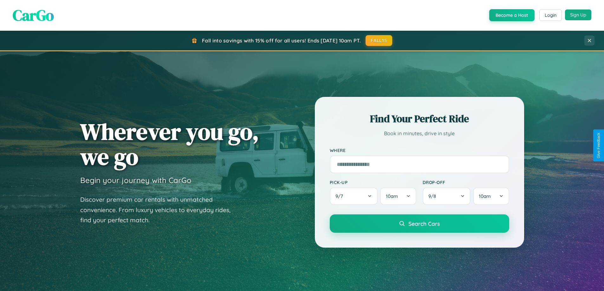 The image size is (604, 291). Describe the element at coordinates (341, 196) in the screenshot. I see `span: 9 / 7` at that location.